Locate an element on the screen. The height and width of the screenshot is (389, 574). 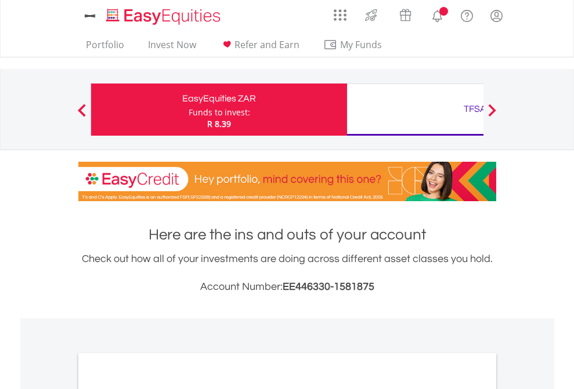
a: Portfolio is located at coordinates (105, 48).